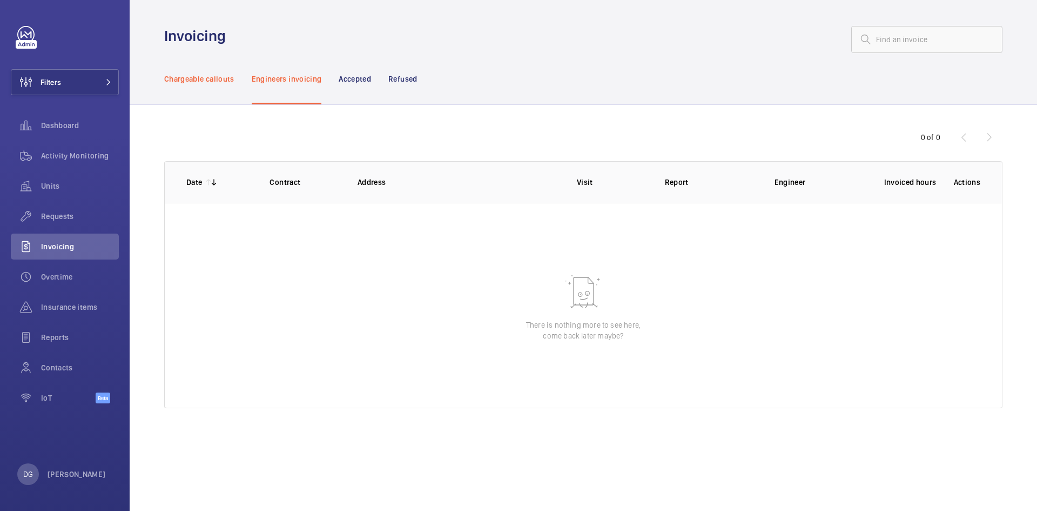  I want to click on p: Engineer, so click(821, 182).